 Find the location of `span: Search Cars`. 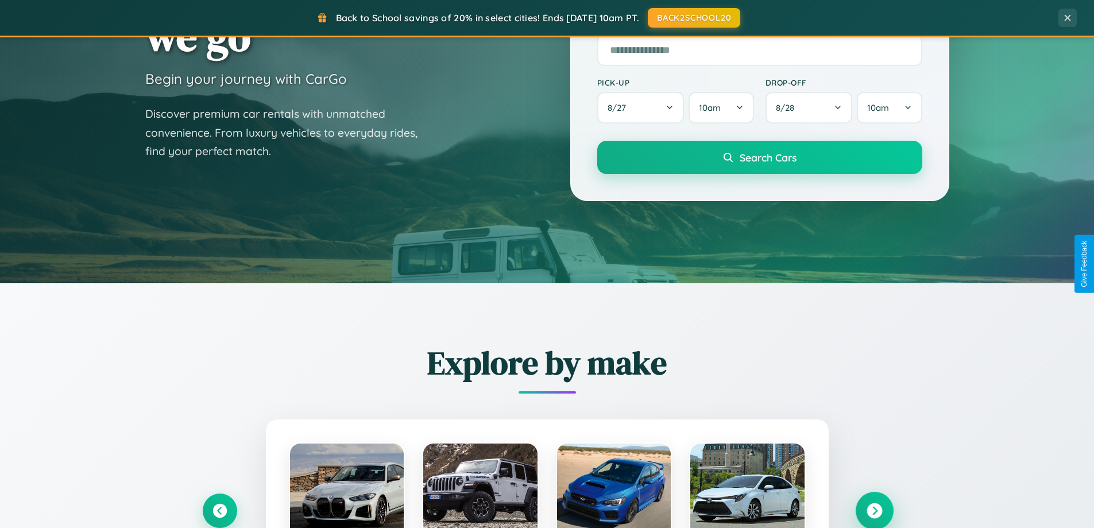

span: Search Cars is located at coordinates (768, 157).